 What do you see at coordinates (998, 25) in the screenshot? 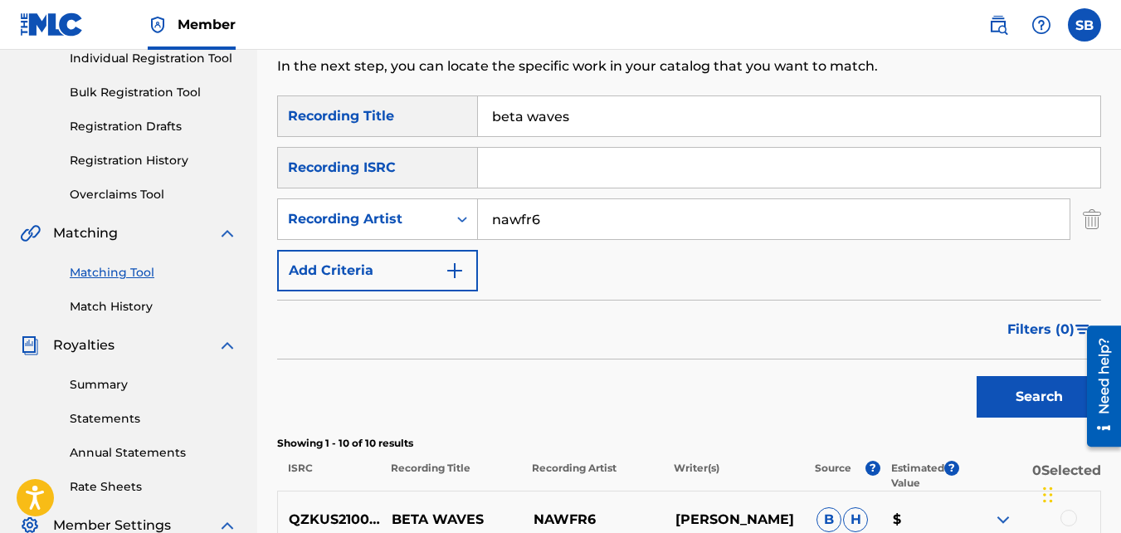
I see `img: search` at bounding box center [998, 25].